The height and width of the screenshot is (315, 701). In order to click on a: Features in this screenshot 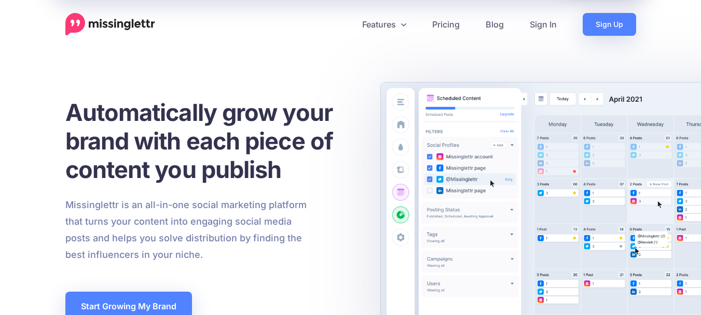, I will do `click(384, 24)`.